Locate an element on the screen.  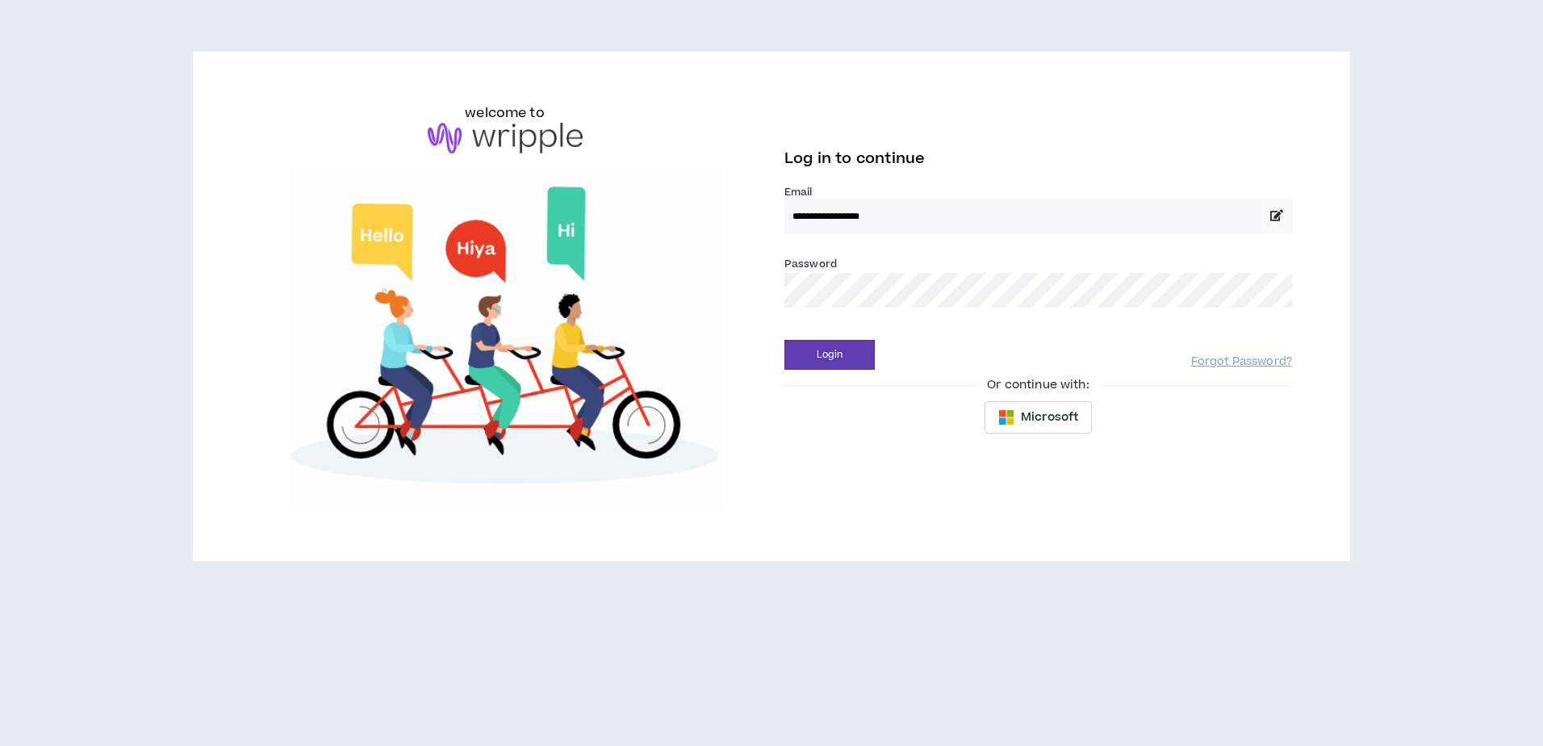
span: Log in to continue is located at coordinates (855, 158).